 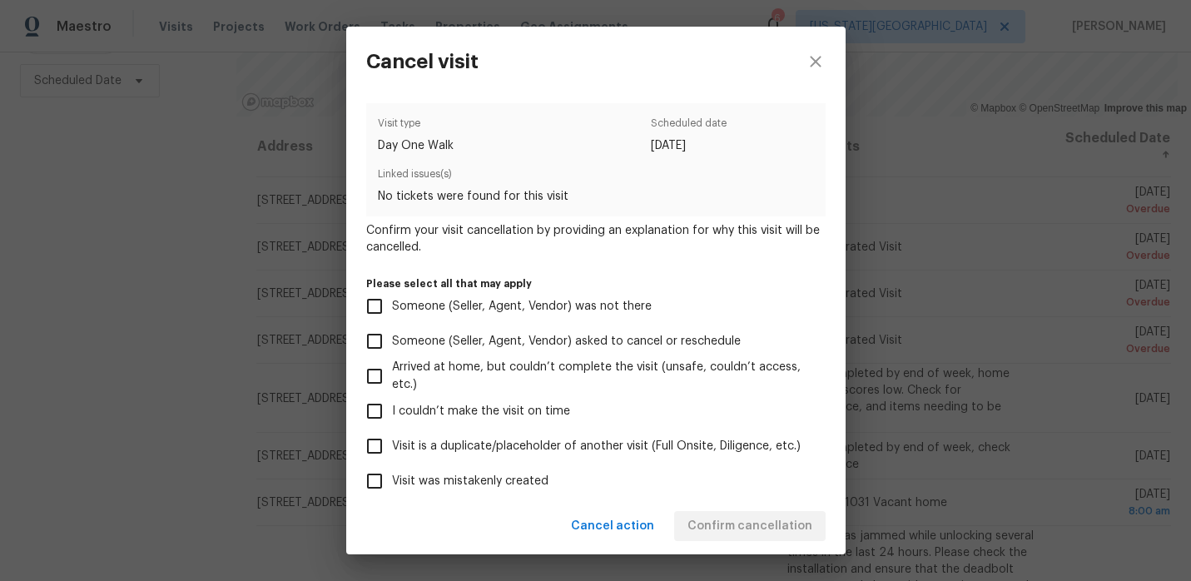 What do you see at coordinates (689, 126) in the screenshot?
I see `span: Scheduled date` at bounding box center [689, 126].